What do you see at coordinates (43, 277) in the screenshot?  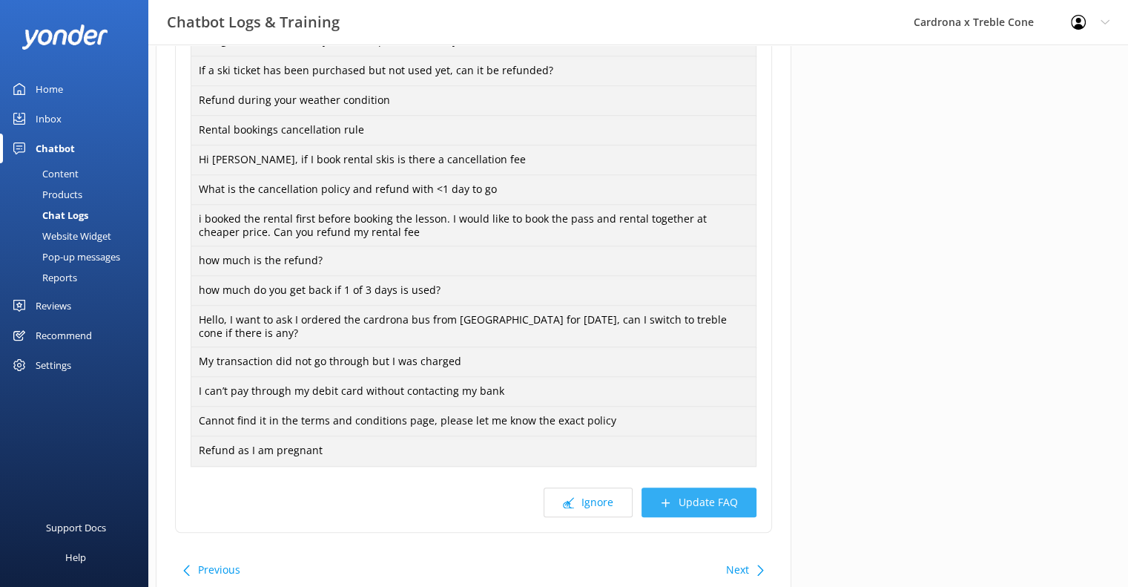 I see `div: Reports` at bounding box center [43, 277].